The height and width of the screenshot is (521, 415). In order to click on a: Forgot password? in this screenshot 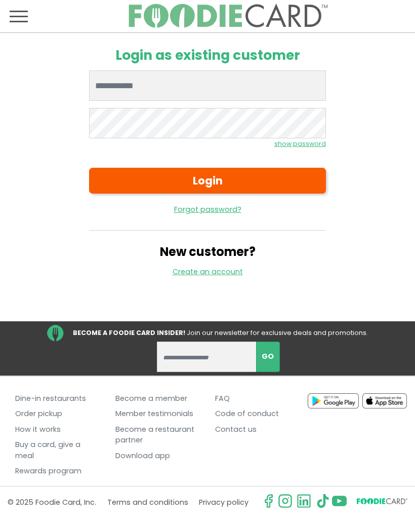, I will do `click(207, 210)`.